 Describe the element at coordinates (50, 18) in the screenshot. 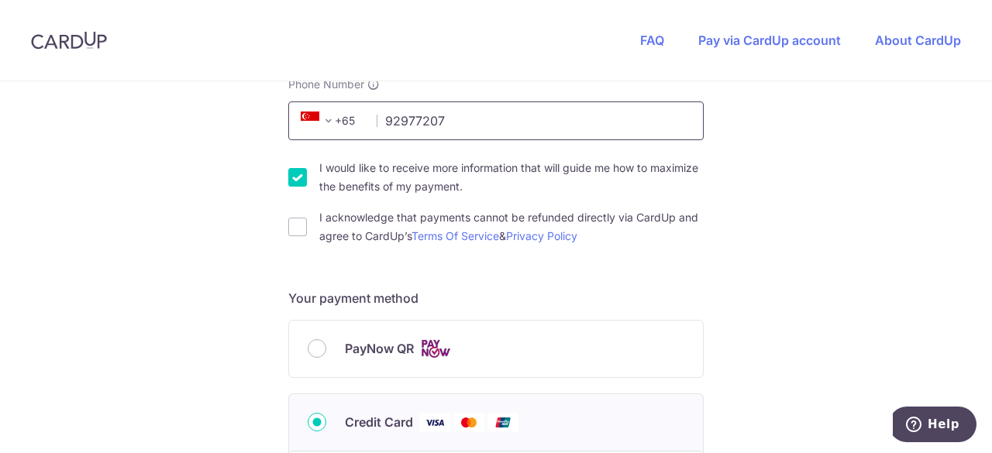

I see `span: Help` at that location.